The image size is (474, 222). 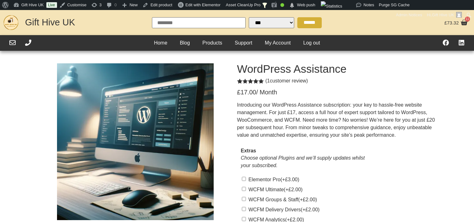 I want to click on div: Good, so click(x=282, y=5).